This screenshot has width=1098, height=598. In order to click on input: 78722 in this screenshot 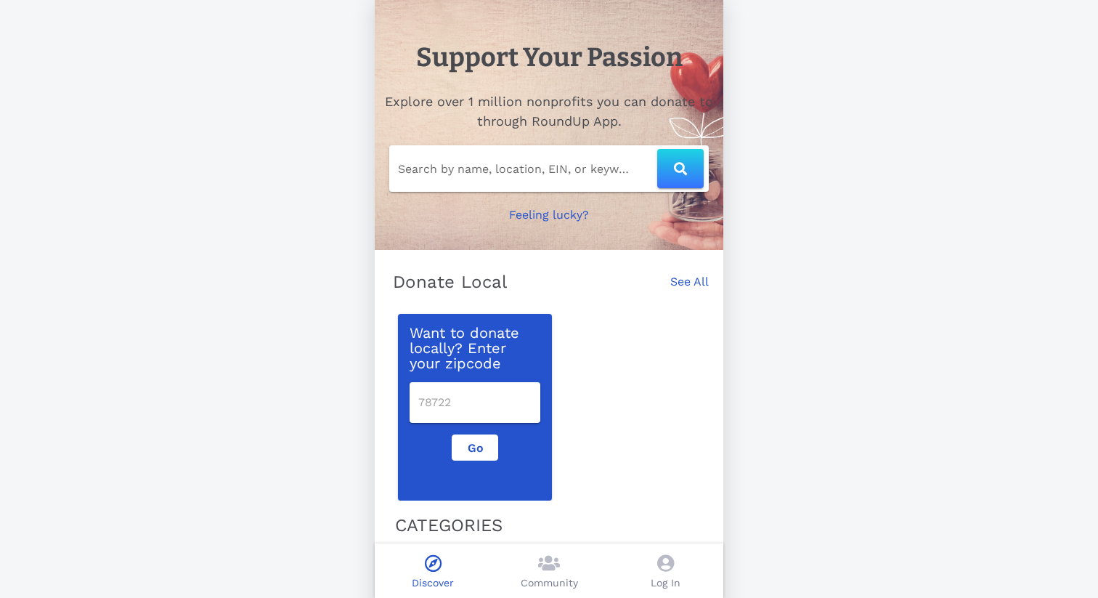, I will do `click(475, 402)`.